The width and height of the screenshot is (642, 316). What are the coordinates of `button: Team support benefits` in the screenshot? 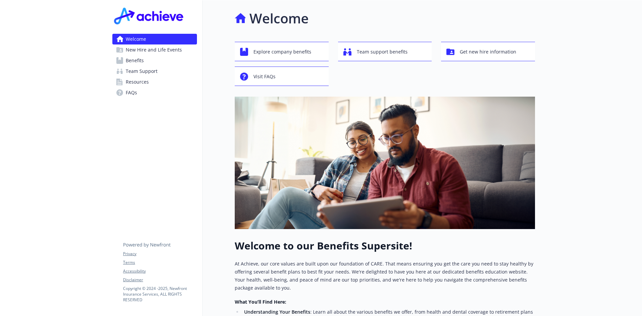 It's located at (385, 52).